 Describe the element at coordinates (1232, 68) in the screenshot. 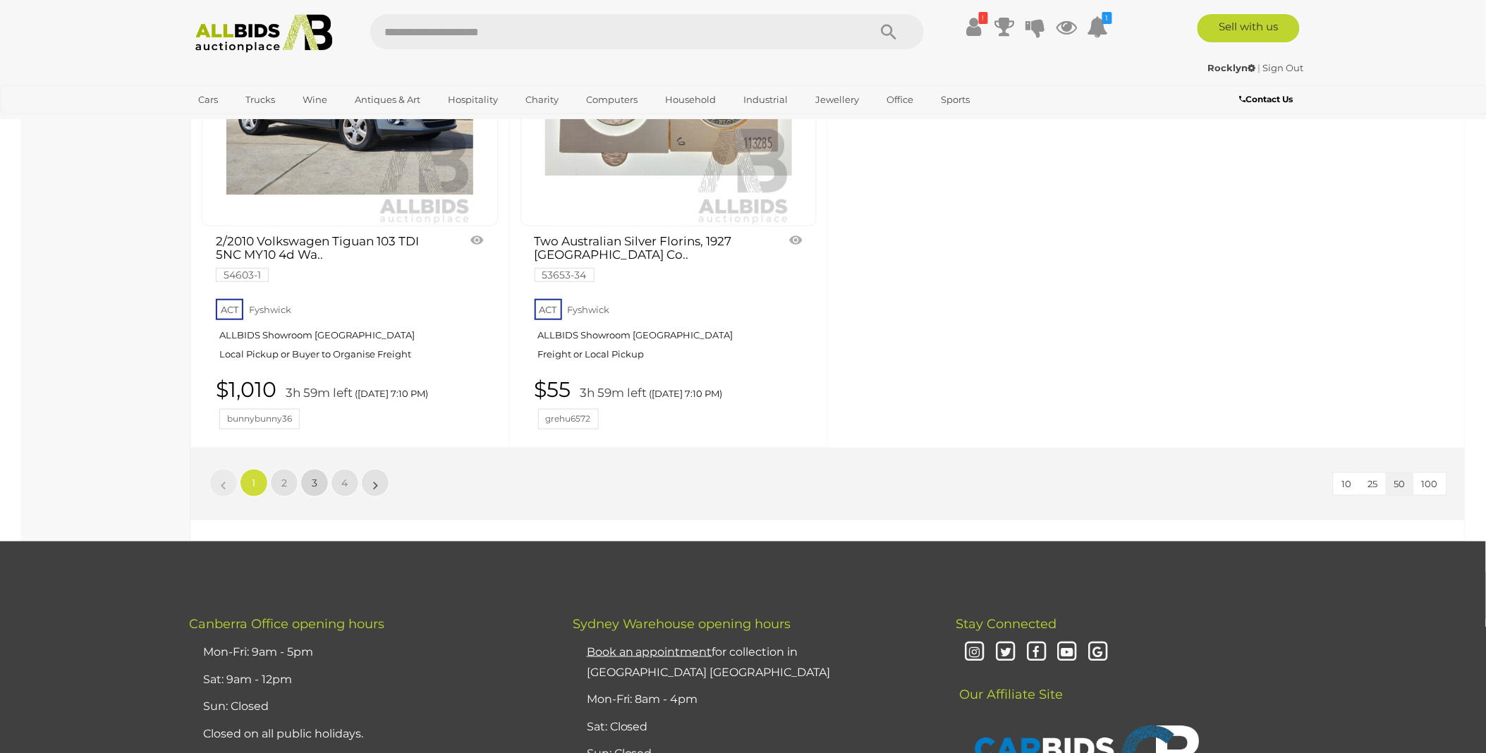

I see `strong: Rocklyn` at that location.